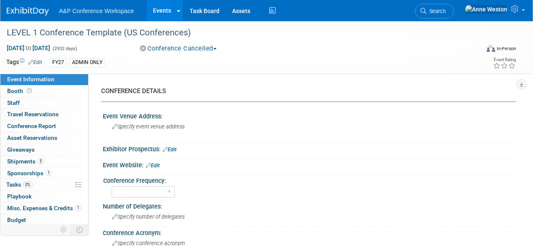 Image resolution: width=533 pixels, height=246 pixels. I want to click on span: Specify number of delegates, so click(148, 216).